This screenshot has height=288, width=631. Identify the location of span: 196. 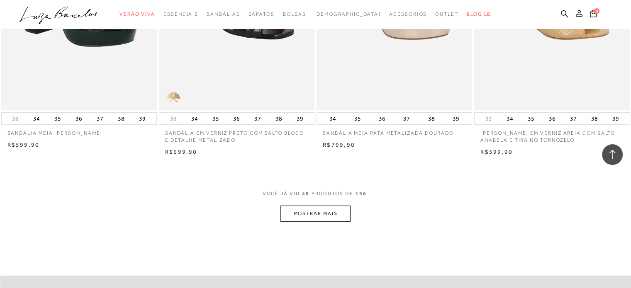
(361, 198).